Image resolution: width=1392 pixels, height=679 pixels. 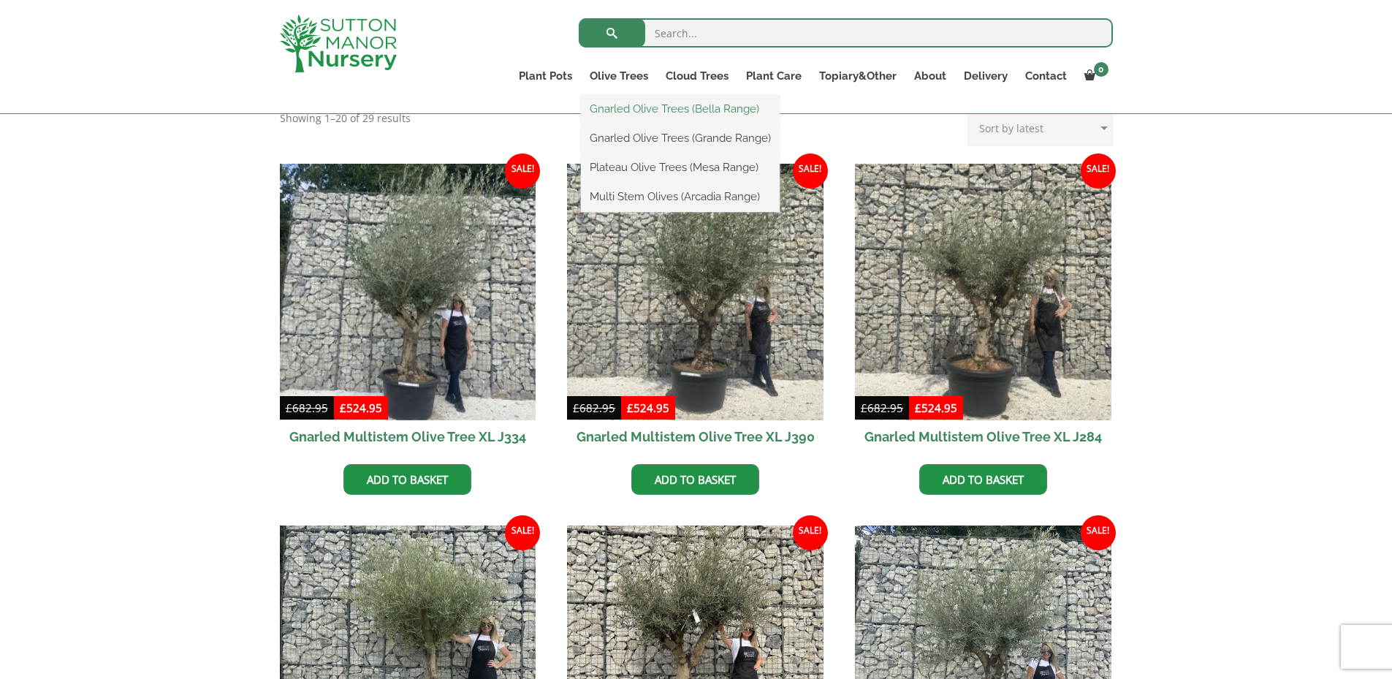 What do you see at coordinates (1101, 69) in the screenshot?
I see `span: 0` at bounding box center [1101, 69].